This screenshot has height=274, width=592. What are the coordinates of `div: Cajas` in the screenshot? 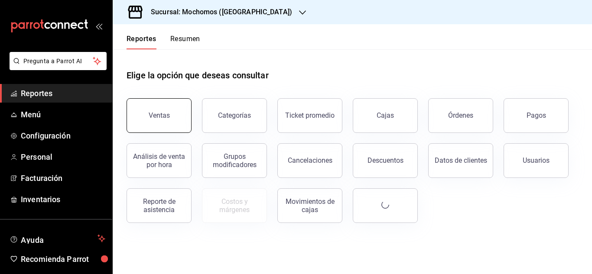 It's located at (385, 116).